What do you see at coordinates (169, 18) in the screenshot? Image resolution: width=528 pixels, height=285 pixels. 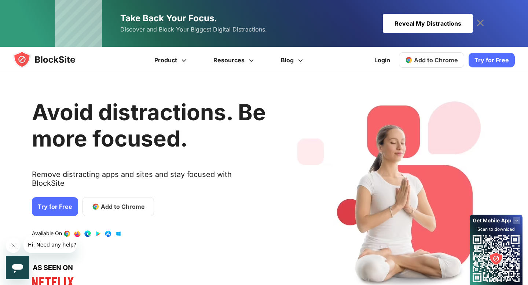 I see `span: Take Back Your Focus.` at bounding box center [169, 18].